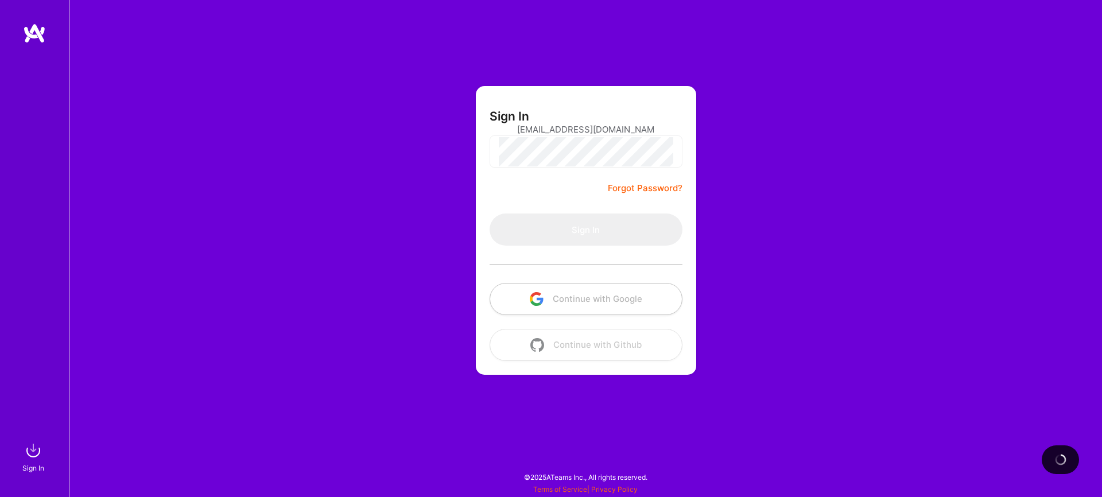 This screenshot has height=497, width=1102. Describe the element at coordinates (645, 188) in the screenshot. I see `a: Forgot Password?` at that location.